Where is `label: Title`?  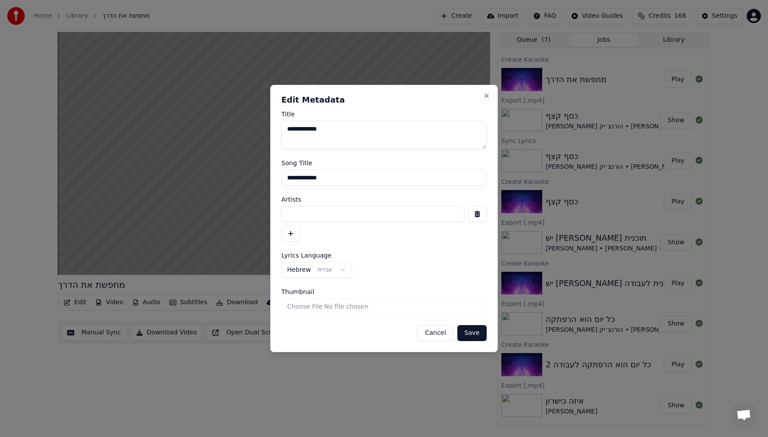
label: Title is located at coordinates (384, 114).